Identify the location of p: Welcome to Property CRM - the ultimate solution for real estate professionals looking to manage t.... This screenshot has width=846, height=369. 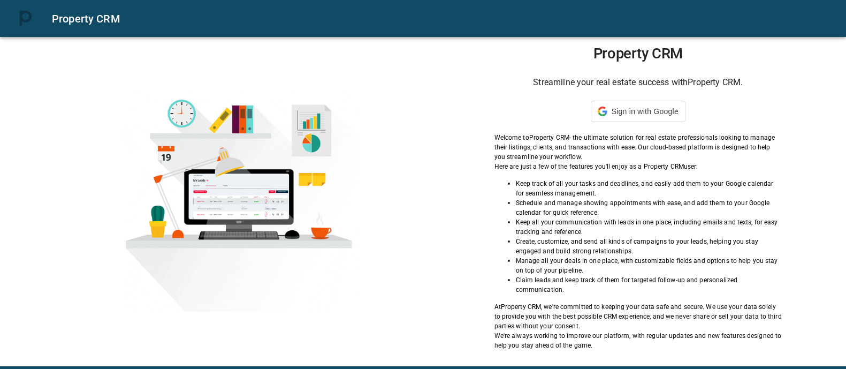
(638, 147).